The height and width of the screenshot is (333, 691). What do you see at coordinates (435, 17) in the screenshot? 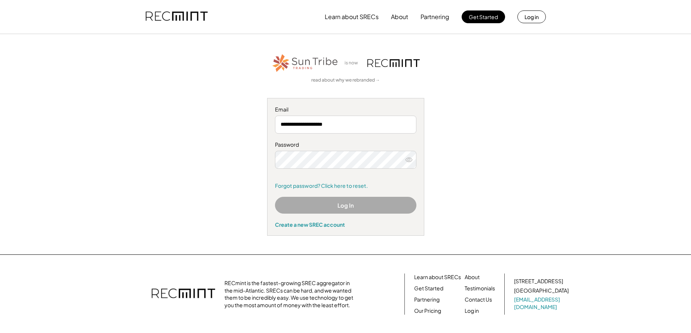
I see `button: Partnering` at bounding box center [435, 17].